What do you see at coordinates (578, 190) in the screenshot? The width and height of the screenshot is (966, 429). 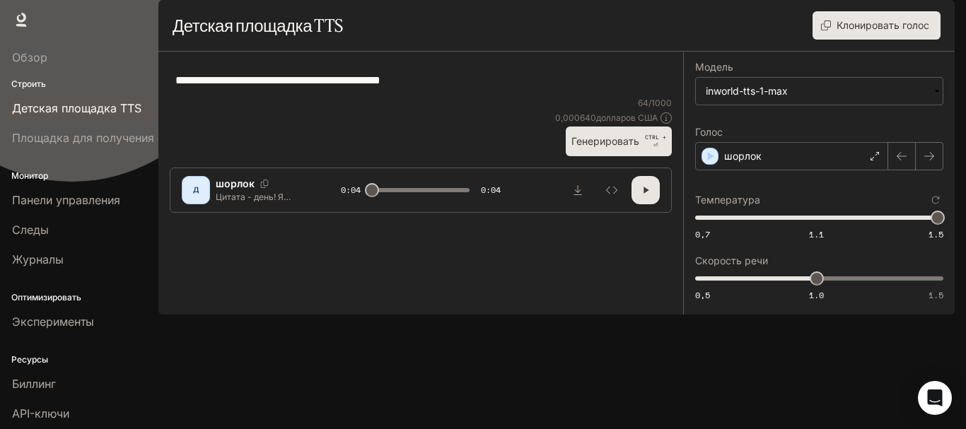 I see `button: Скачать аудио` at bounding box center [578, 190].